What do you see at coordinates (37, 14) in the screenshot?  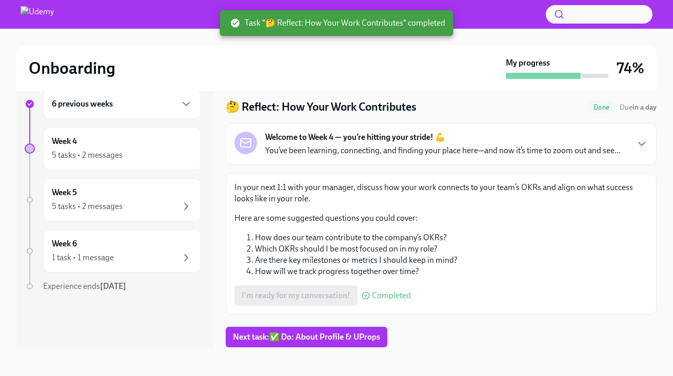 I see `img: Udemy` at bounding box center [37, 14].